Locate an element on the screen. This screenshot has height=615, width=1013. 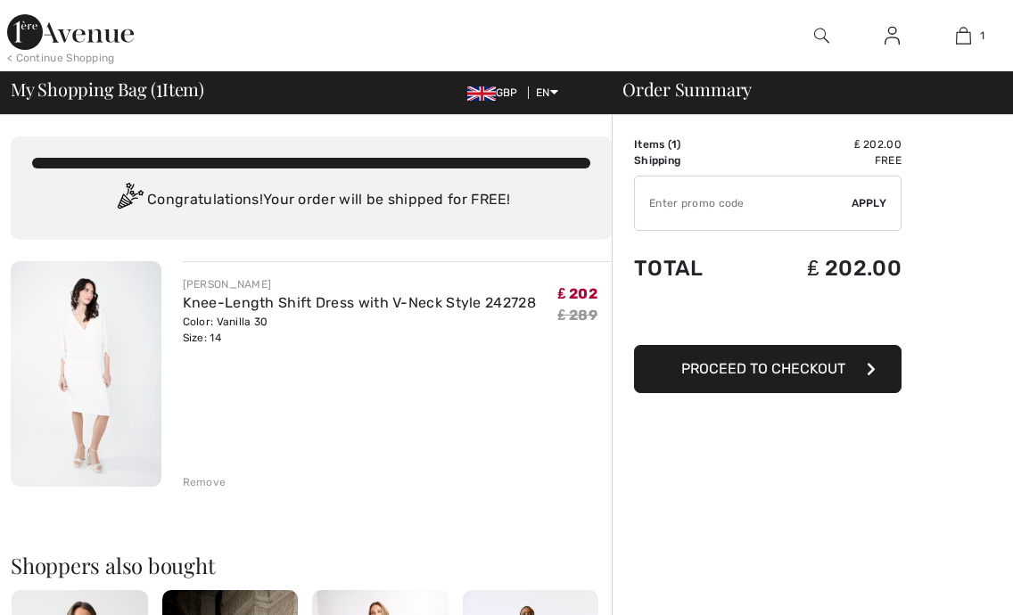
img: My Info is located at coordinates (891, 36).